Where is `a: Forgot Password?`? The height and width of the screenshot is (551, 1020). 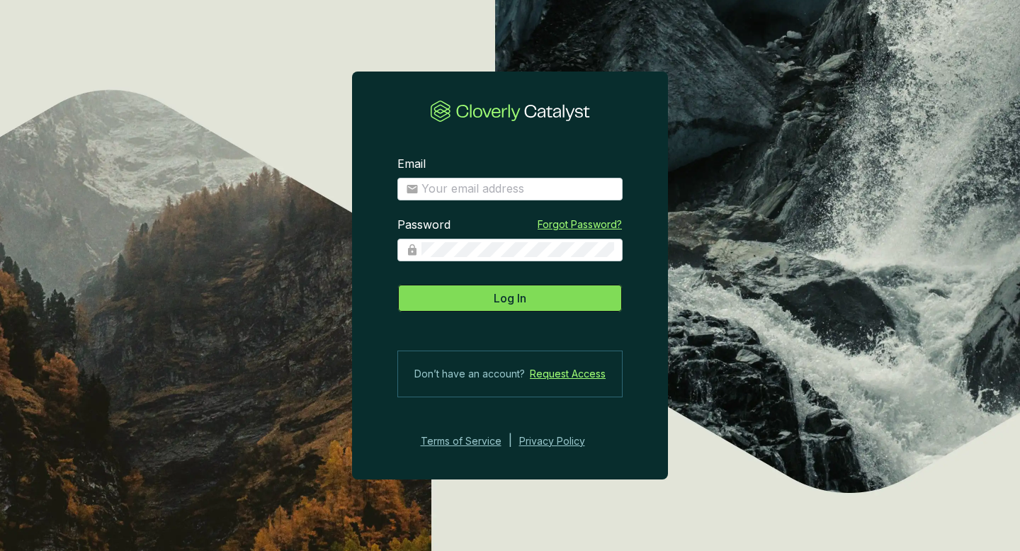
a: Forgot Password? is located at coordinates (579, 224).